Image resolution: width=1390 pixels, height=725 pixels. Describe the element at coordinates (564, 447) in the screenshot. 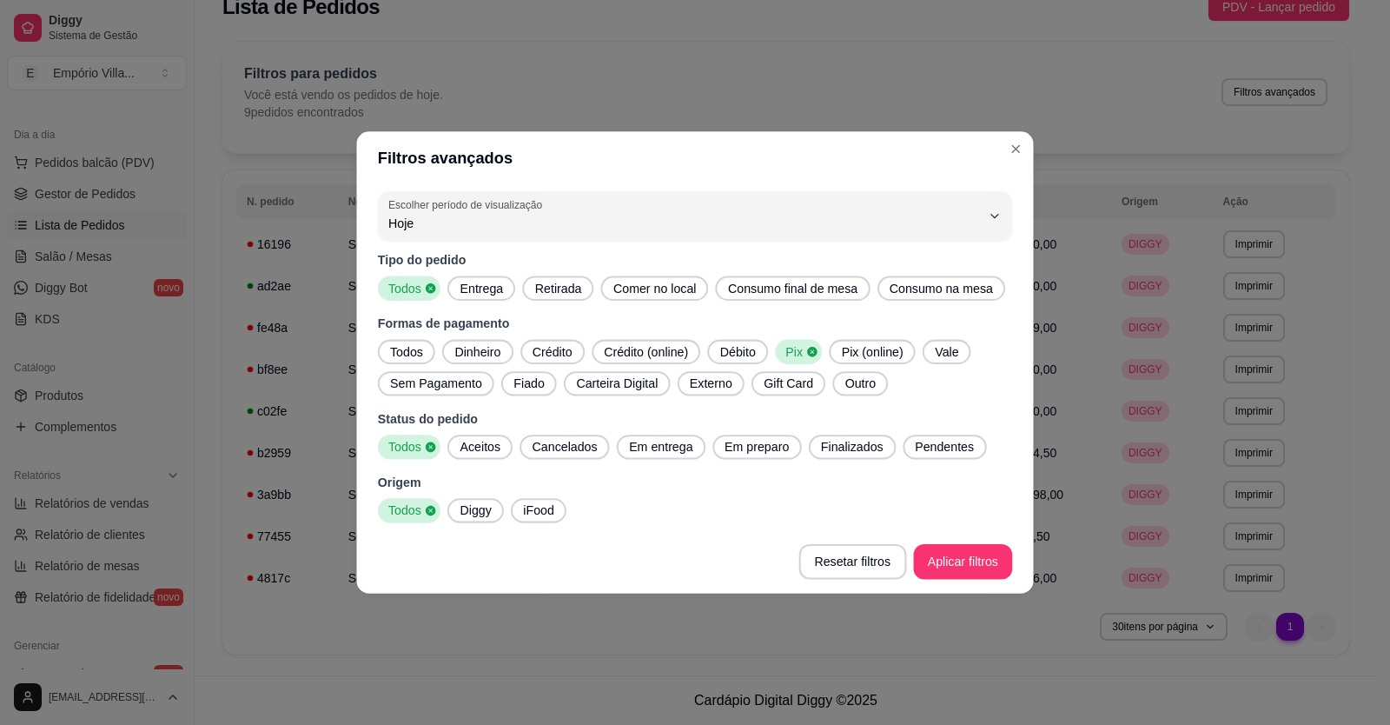

I see `span: Cancelados` at that location.